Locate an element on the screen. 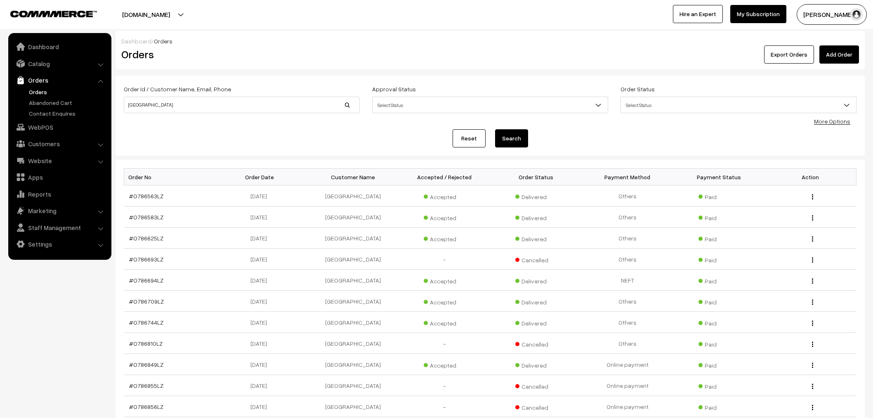 The height and width of the screenshot is (418, 873). a: #O786583LZ is located at coordinates (146, 217).